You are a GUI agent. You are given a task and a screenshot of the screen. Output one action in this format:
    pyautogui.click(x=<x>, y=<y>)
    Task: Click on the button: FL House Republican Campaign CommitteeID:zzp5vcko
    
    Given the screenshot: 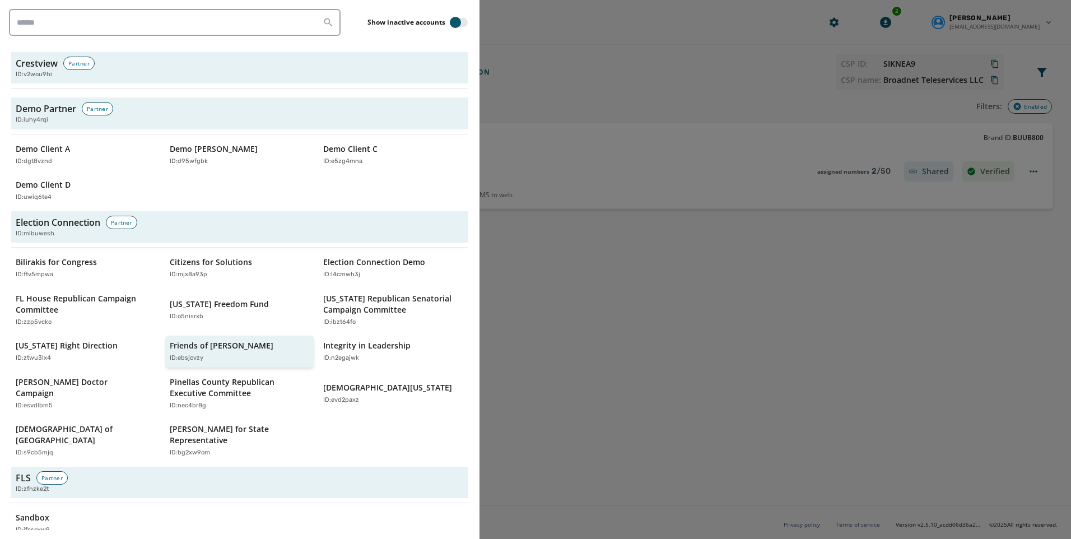 What is the action you would take?
    pyautogui.click(x=86, y=310)
    